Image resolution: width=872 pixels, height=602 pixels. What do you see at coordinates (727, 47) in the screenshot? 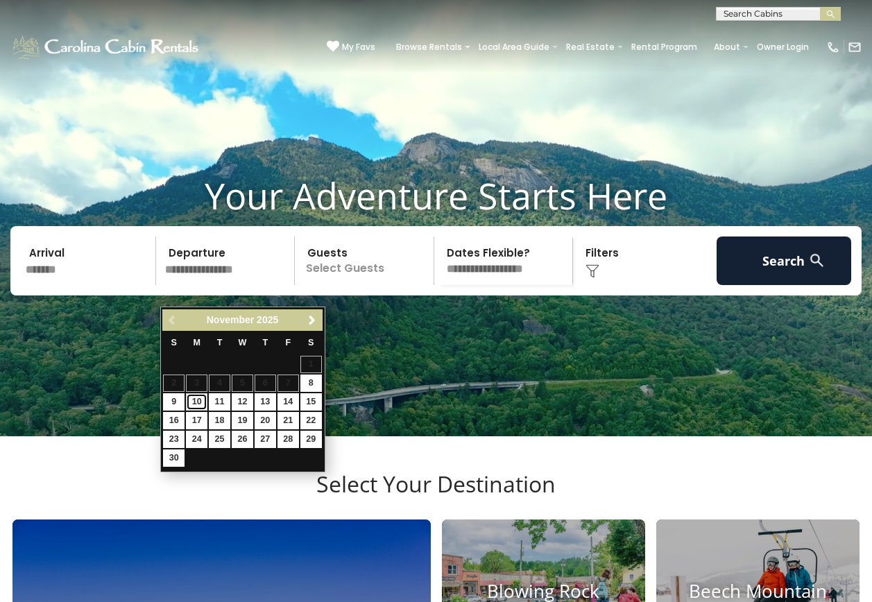
I see `a: About` at bounding box center [727, 47].